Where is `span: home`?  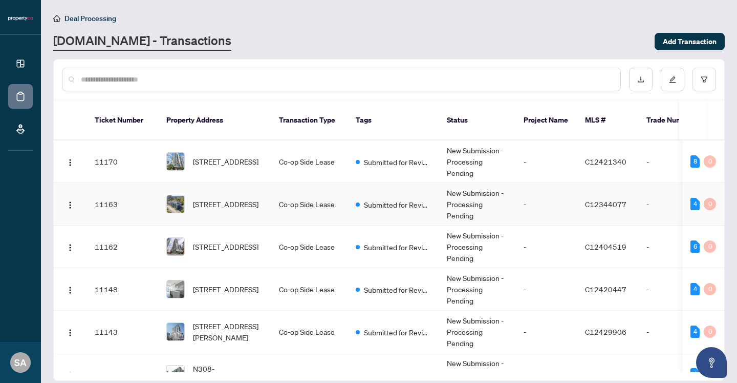
span: home is located at coordinates (57, 18).